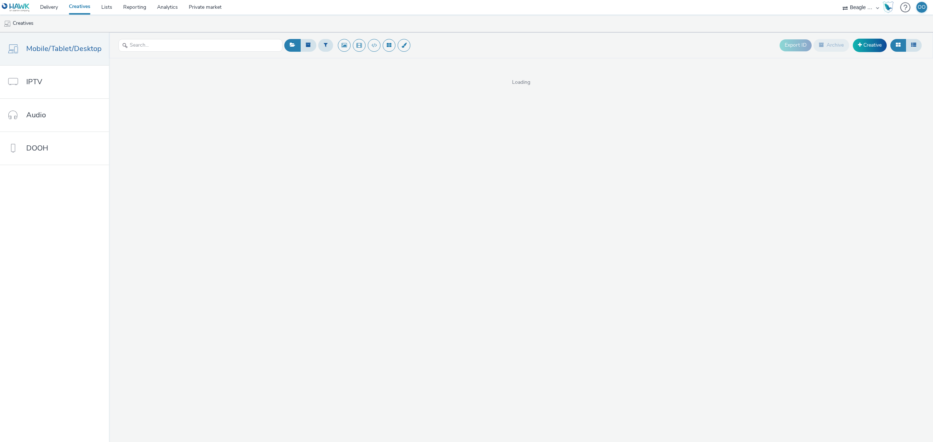  What do you see at coordinates (832, 45) in the screenshot?
I see `button: Archive` at bounding box center [832, 45].